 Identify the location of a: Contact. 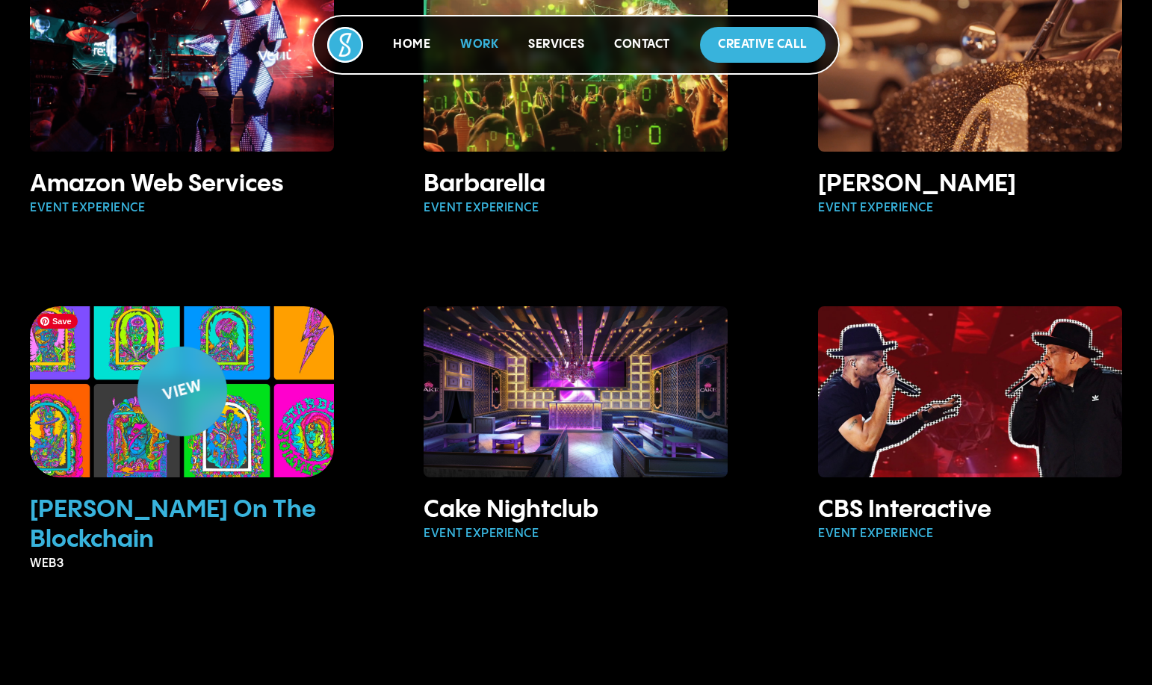
(642, 44).